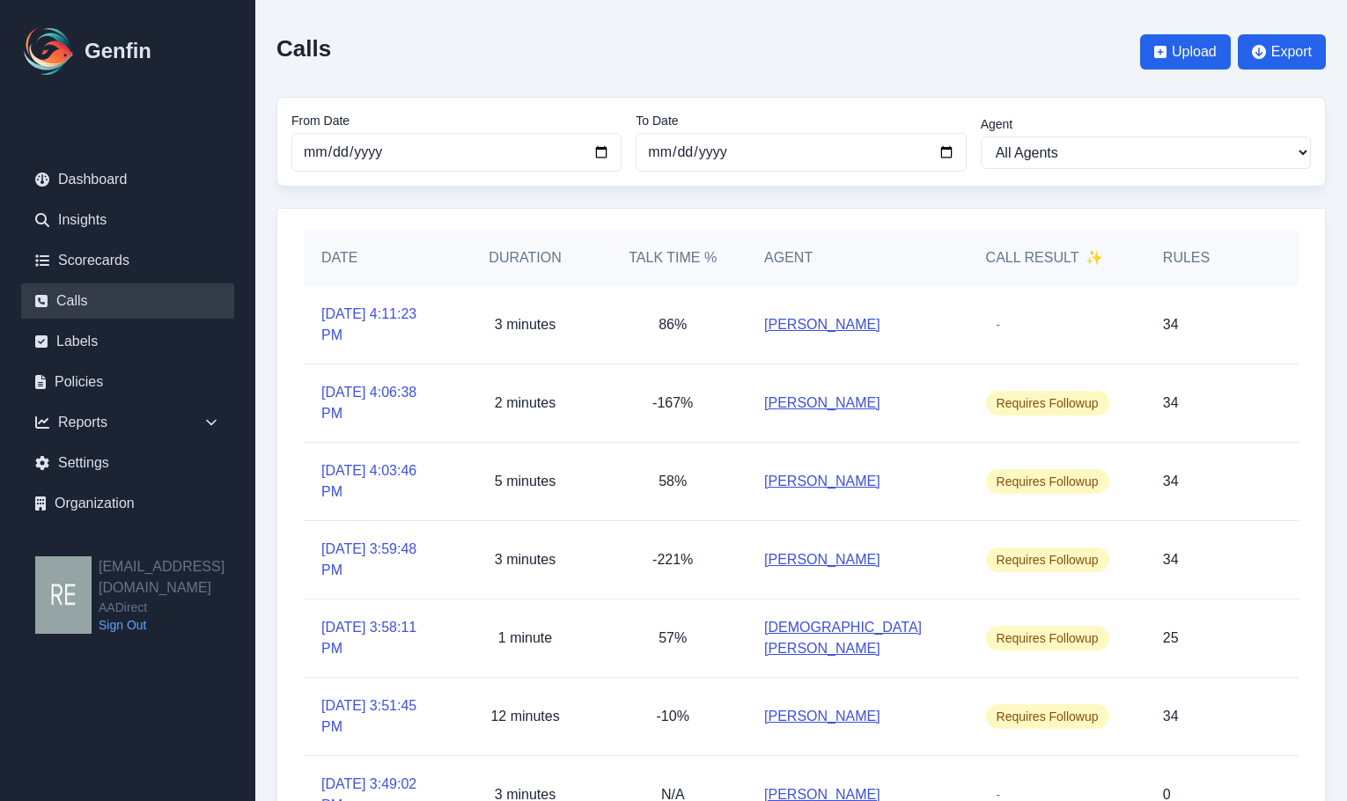 This screenshot has height=801, width=1347. I want to click on a: Upload, so click(1185, 52).